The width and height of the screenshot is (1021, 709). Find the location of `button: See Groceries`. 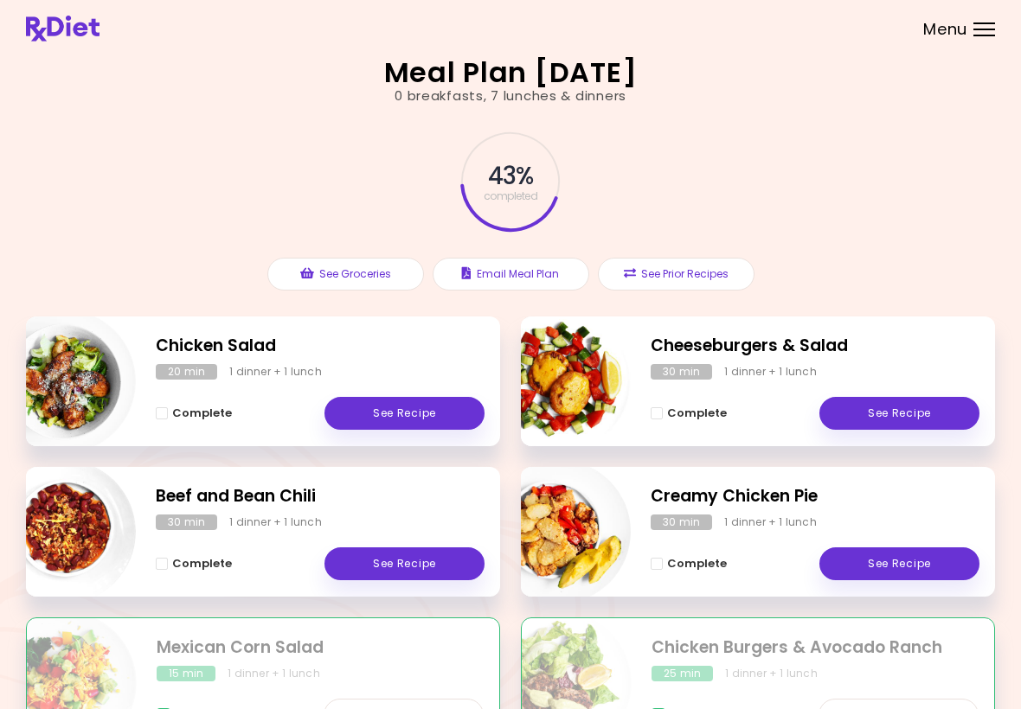

button: See Groceries is located at coordinates (345, 274).